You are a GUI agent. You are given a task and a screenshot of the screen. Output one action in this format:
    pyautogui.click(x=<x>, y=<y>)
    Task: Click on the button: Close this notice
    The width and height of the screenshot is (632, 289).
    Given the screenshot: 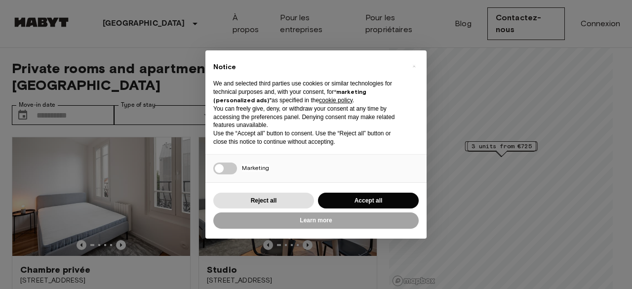 What is the action you would take?
    pyautogui.click(x=414, y=66)
    